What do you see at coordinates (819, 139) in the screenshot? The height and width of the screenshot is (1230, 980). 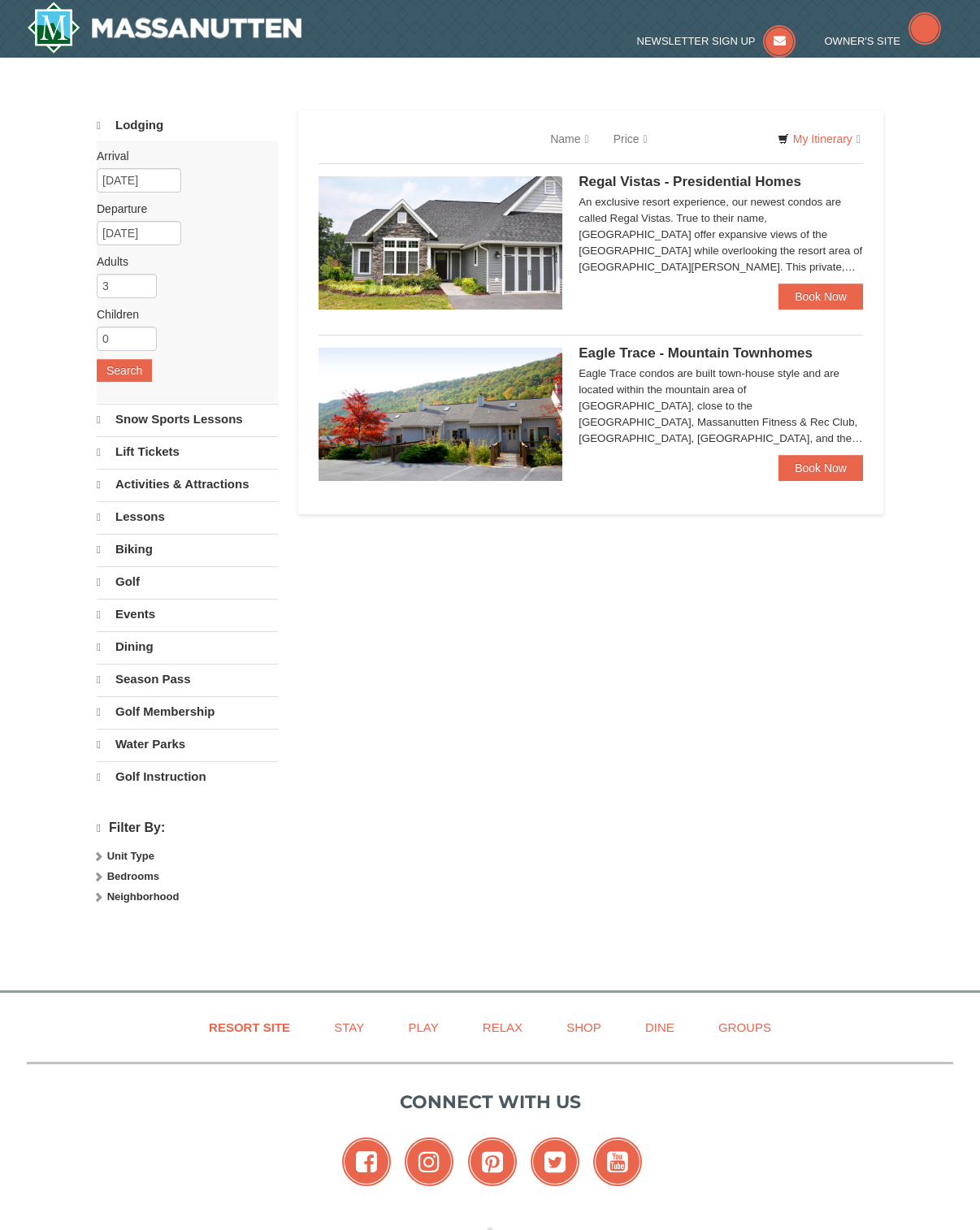 I see `a: My Itinerary` at bounding box center [819, 139].